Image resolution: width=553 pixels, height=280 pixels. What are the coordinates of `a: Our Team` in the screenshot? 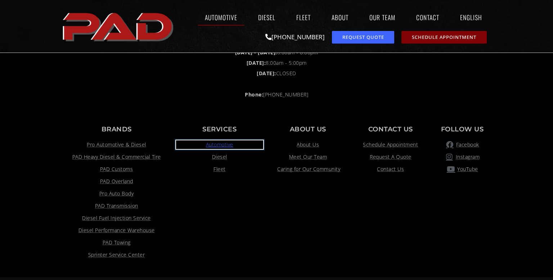 It's located at (382, 17).